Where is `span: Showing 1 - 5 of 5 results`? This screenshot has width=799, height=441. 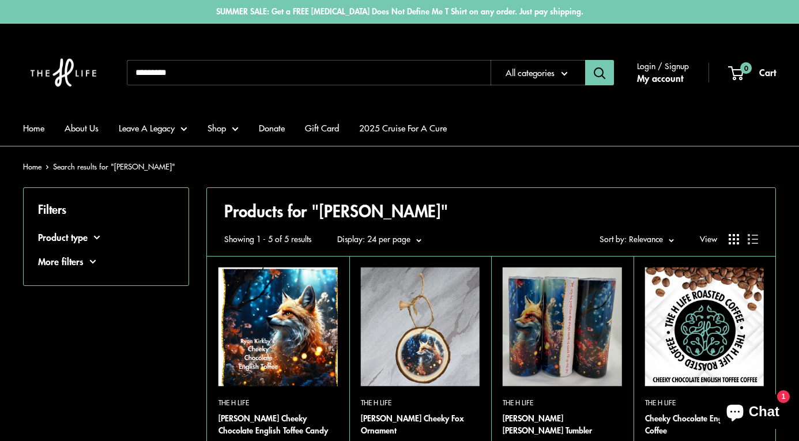
span: Showing 1 - 5 of 5 results is located at coordinates (267, 239).